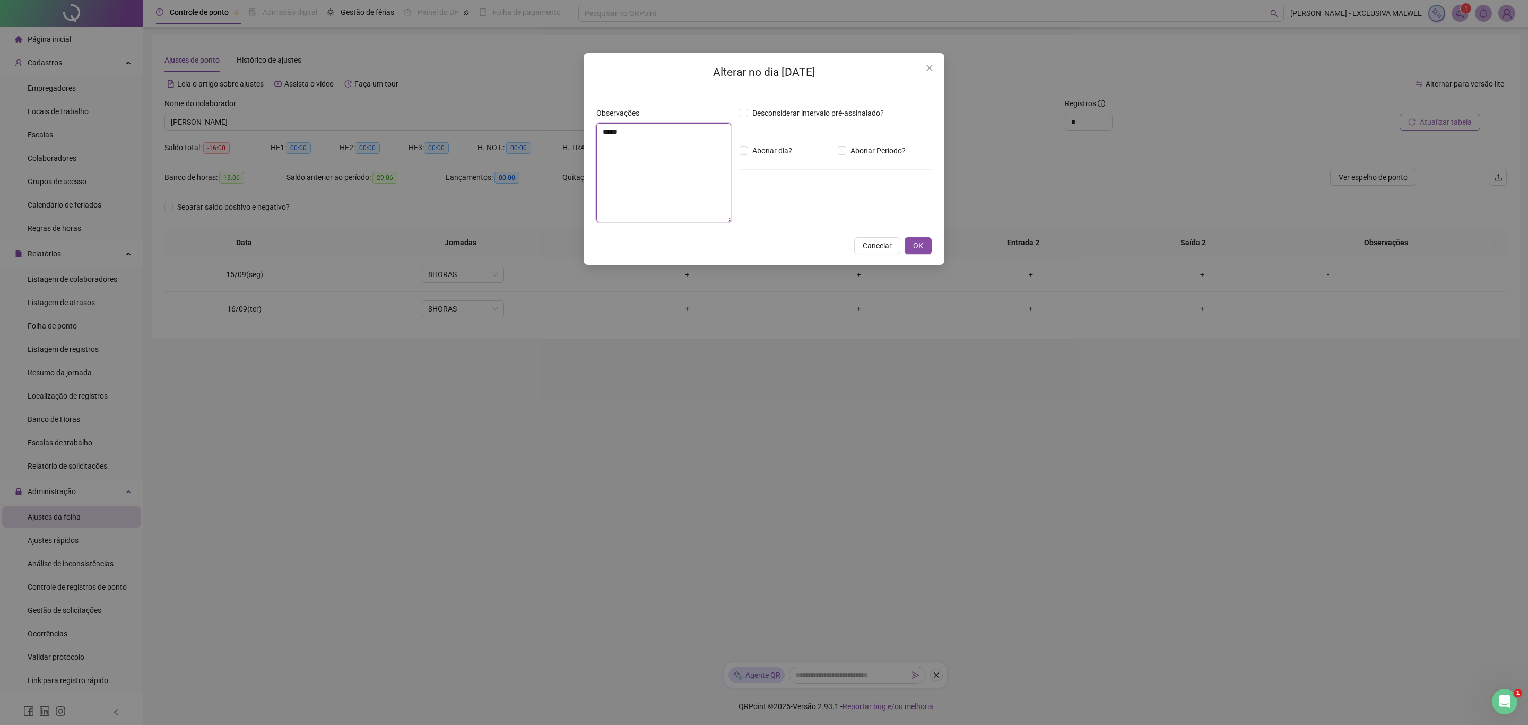 The height and width of the screenshot is (725, 1528). I want to click on span: Abonar Período?, so click(878, 151).